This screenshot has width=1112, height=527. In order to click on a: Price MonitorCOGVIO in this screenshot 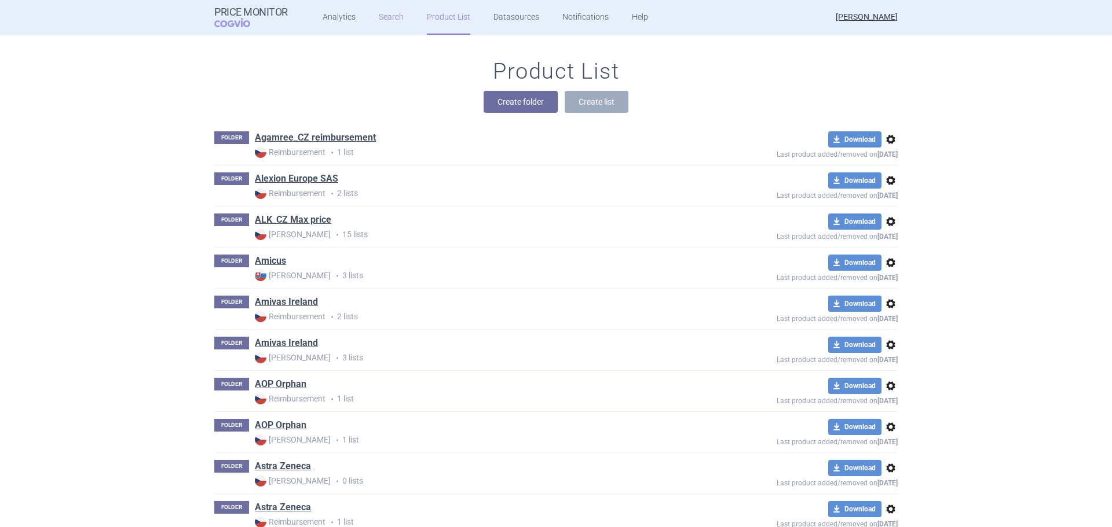, I will do `click(251, 17)`.